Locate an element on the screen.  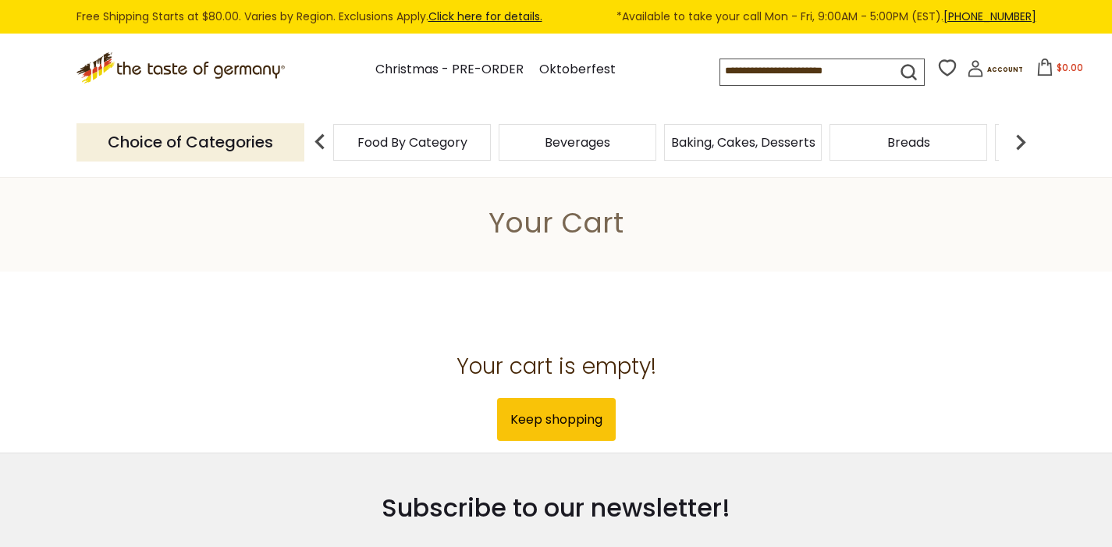
img: previous arrow is located at coordinates (320, 142).